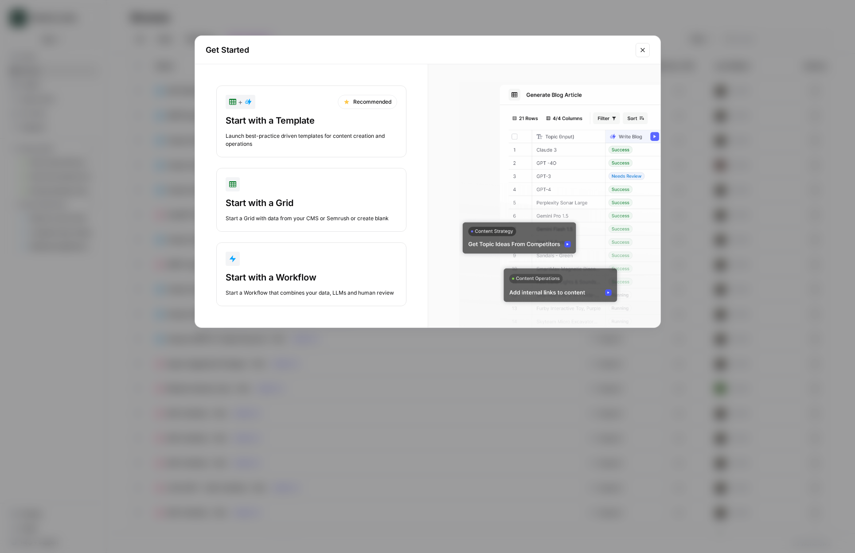 The height and width of the screenshot is (553, 855). I want to click on button: Start with a GridStart a Grid with data from your CMS or Semrush or create blank, so click(311, 200).